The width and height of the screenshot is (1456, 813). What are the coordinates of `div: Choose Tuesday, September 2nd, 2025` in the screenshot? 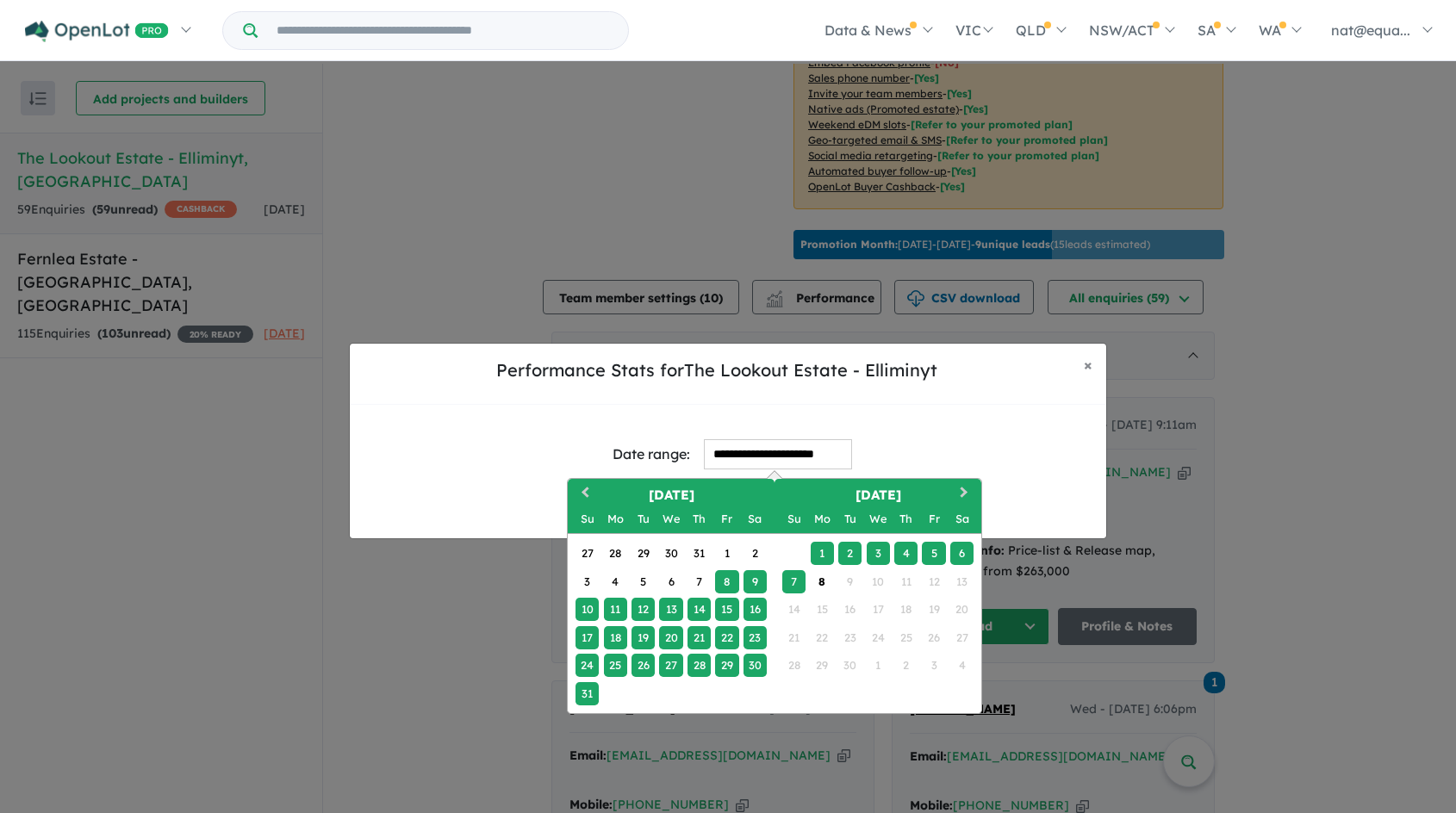 It's located at (850, 553).